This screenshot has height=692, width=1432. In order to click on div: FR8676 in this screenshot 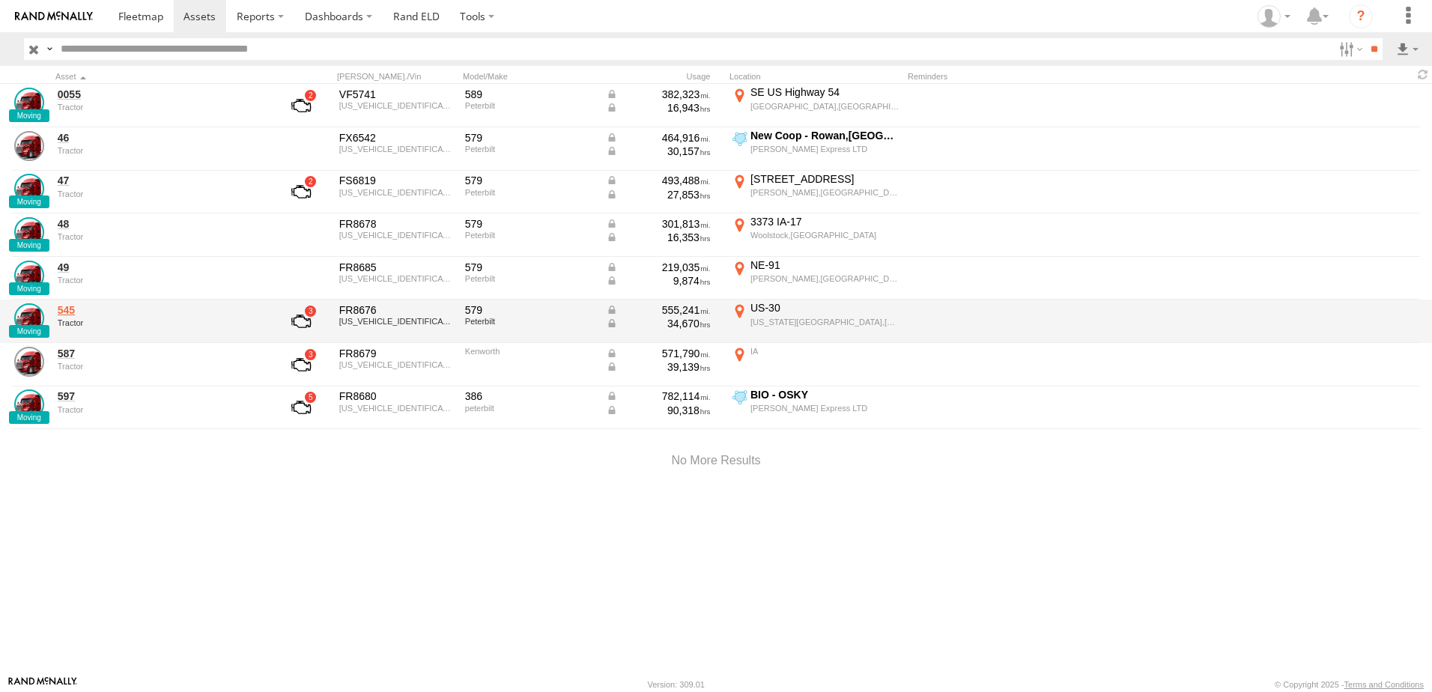, I will do `click(397, 310)`.